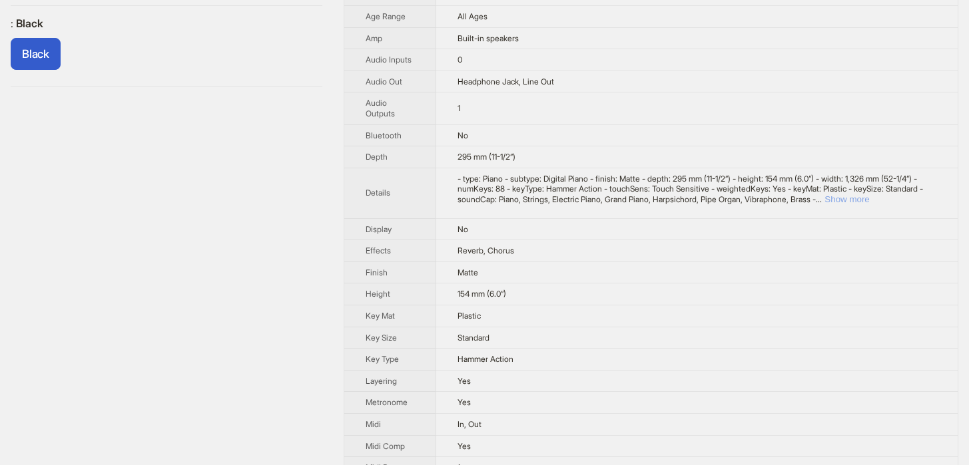 This screenshot has height=465, width=969. What do you see at coordinates (373, 424) in the screenshot?
I see `span: Midi` at bounding box center [373, 424].